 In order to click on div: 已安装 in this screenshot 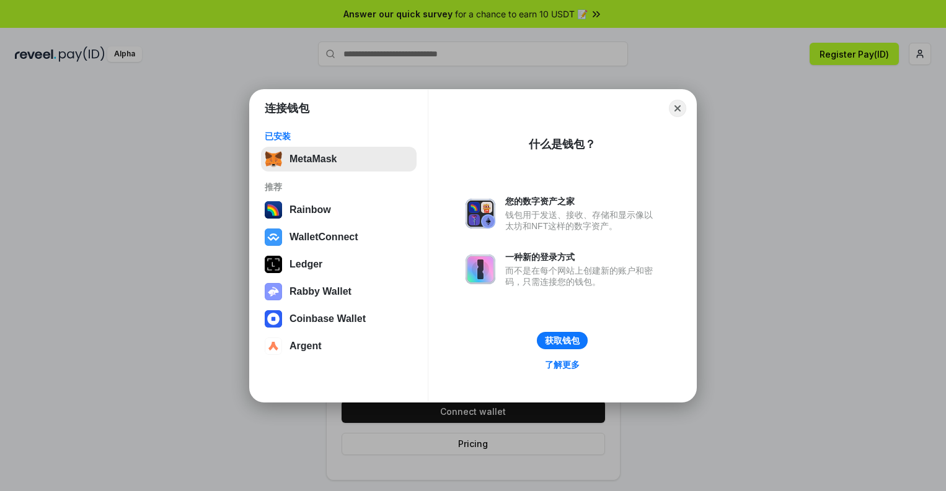, I will do `click(338, 136)`.